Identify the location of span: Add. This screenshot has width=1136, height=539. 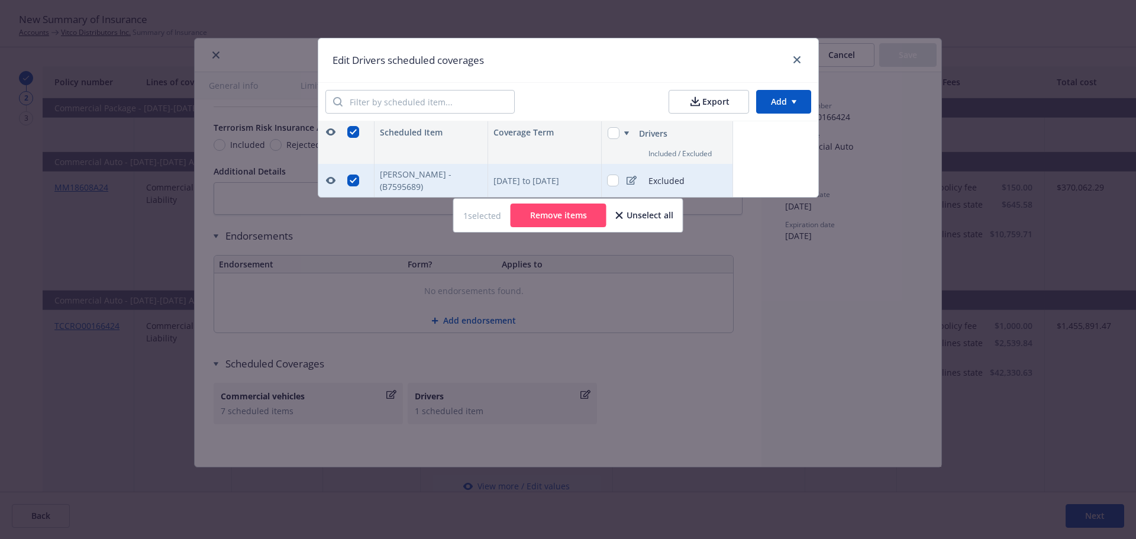
(779, 102).